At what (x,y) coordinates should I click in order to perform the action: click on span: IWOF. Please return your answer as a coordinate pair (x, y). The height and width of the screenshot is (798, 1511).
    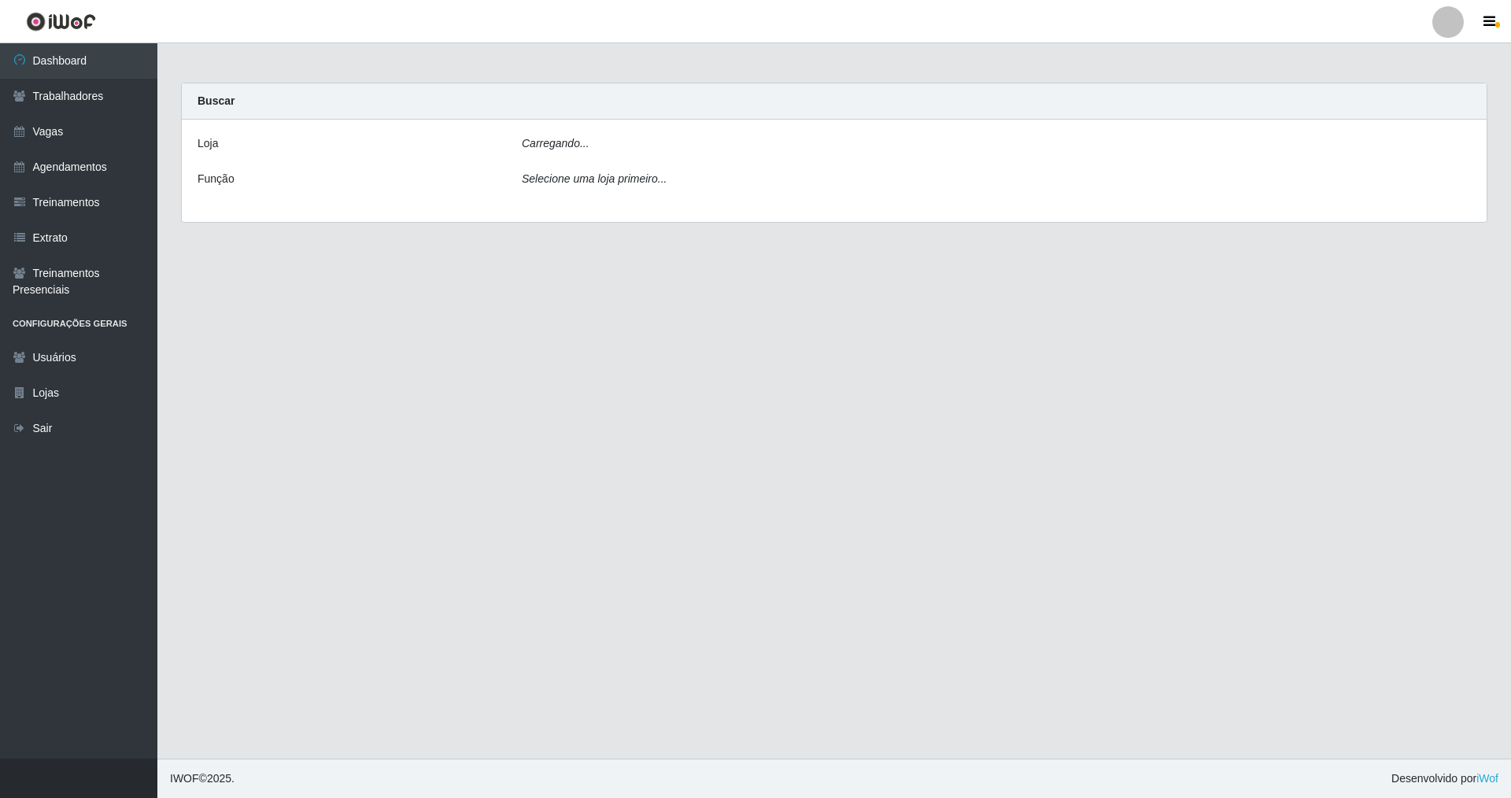
    Looking at the image, I should click on (184, 778).